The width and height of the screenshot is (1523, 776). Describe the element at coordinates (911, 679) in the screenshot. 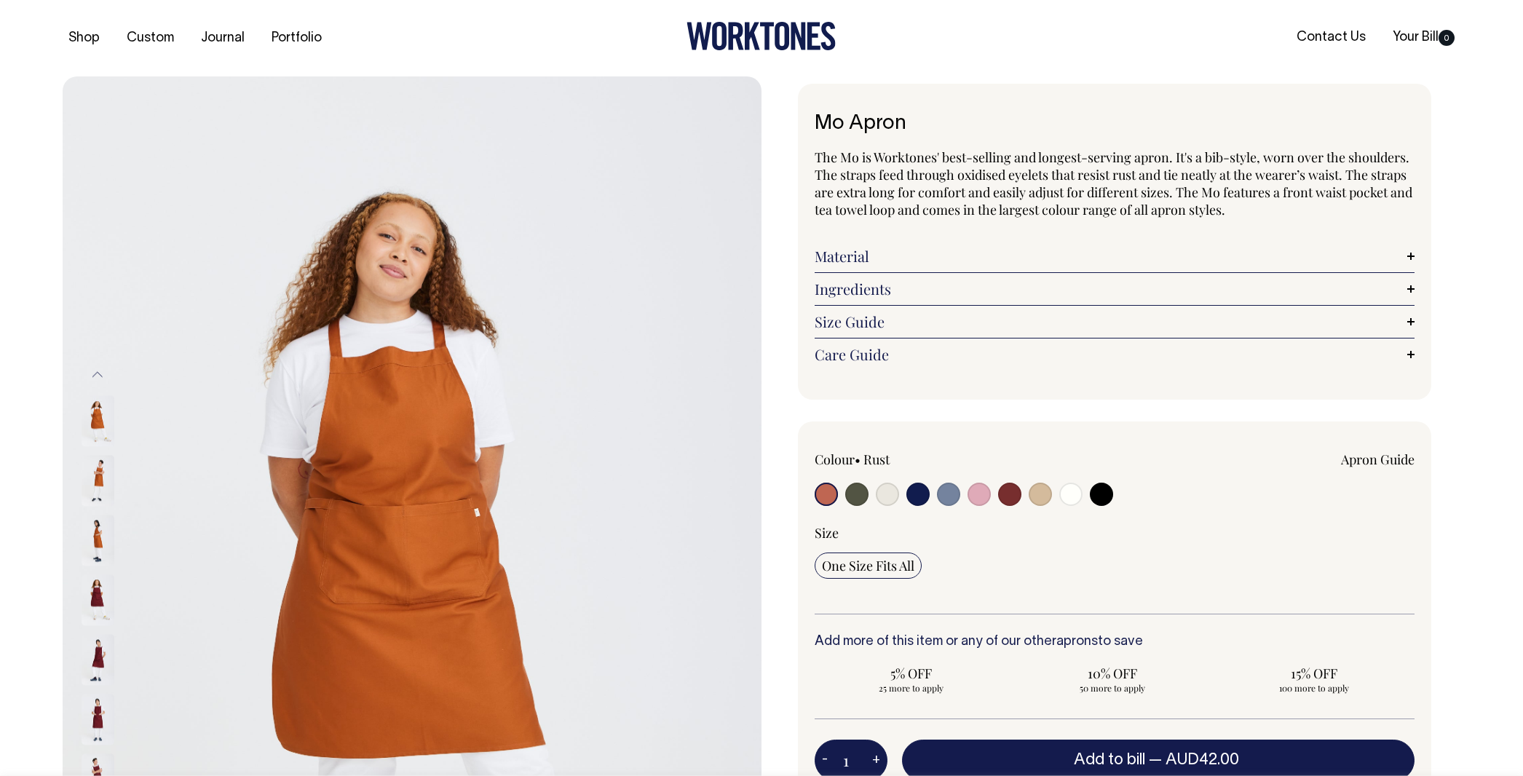

I see `input: 5% OFF 25 more to apply` at that location.